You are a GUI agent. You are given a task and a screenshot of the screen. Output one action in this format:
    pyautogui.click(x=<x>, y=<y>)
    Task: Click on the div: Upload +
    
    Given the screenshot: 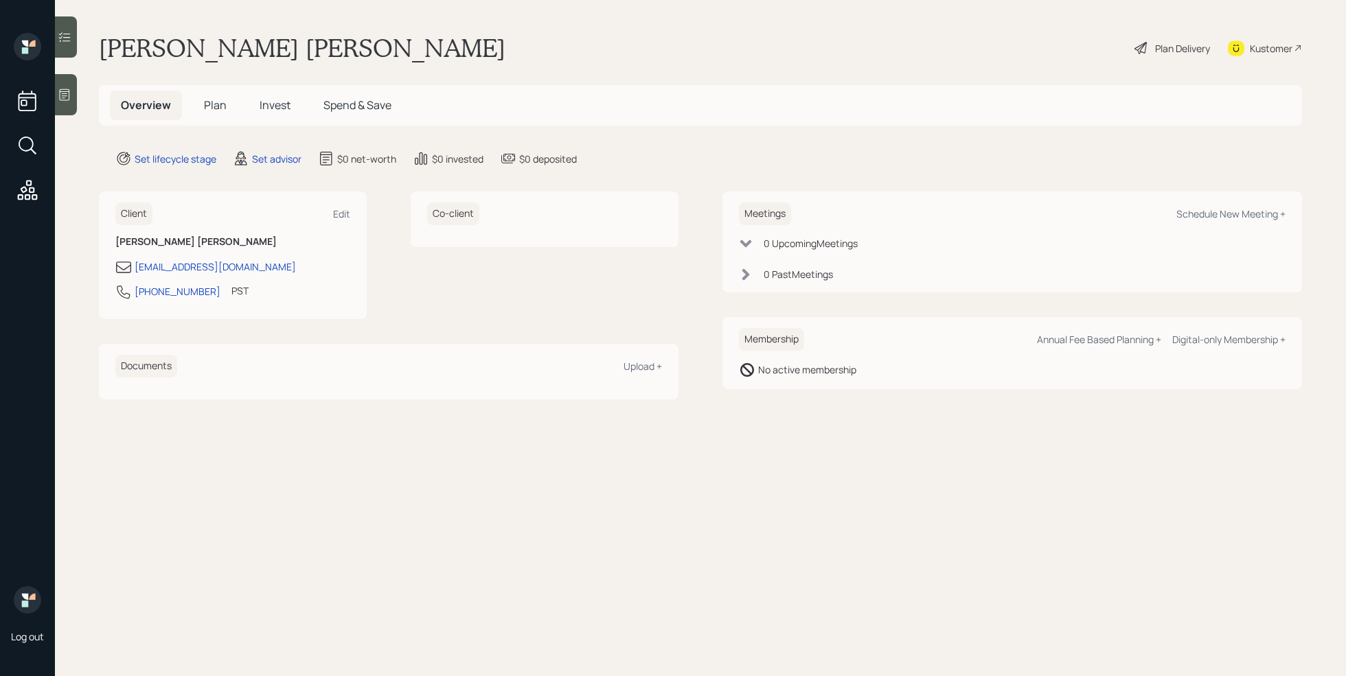 What is the action you would take?
    pyautogui.click(x=643, y=366)
    